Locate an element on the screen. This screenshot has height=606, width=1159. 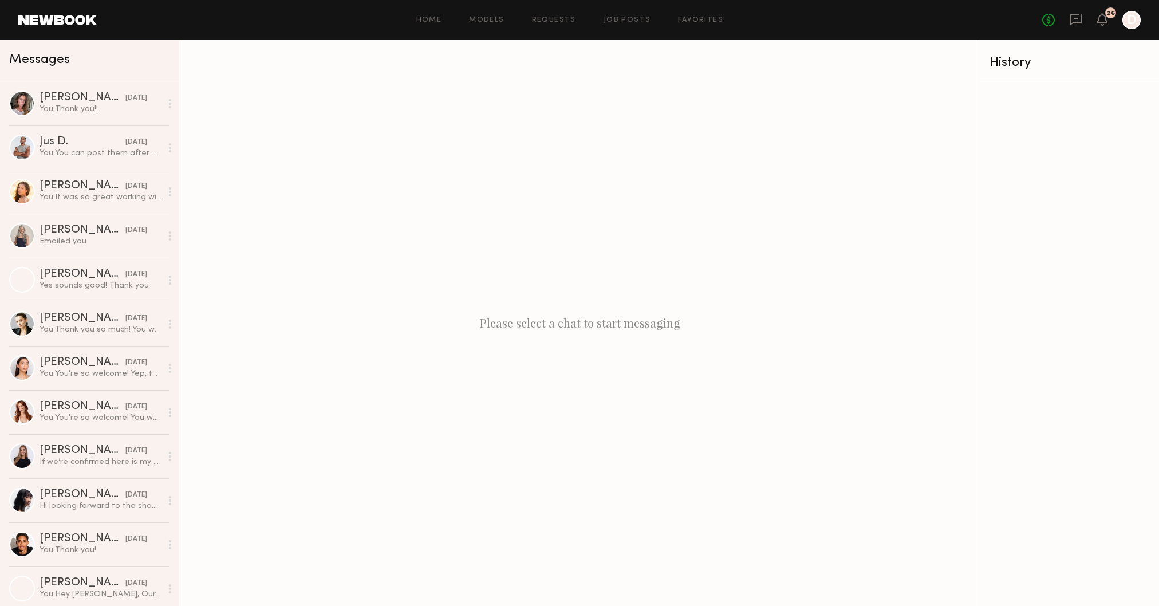
a: Models is located at coordinates (486, 20).